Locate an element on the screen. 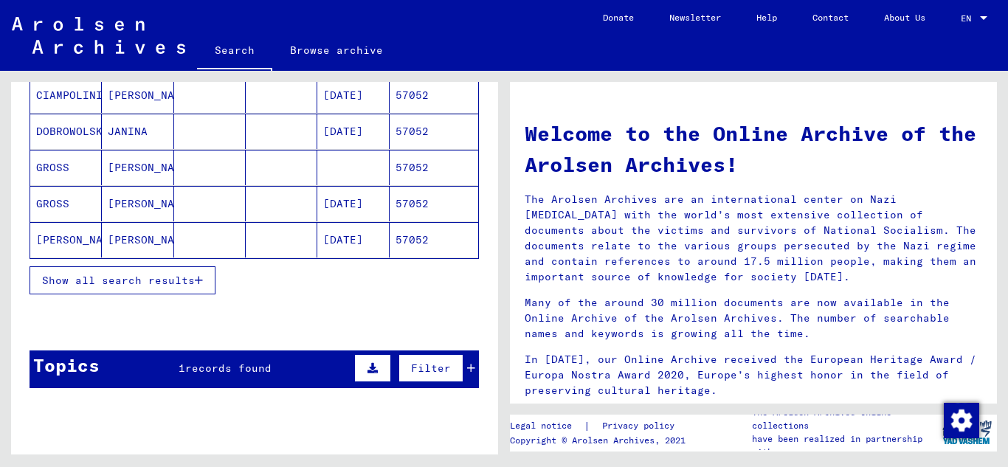 Image resolution: width=1008 pixels, height=467 pixels. img: Arolsen_neg.svg is located at coordinates (98, 35).